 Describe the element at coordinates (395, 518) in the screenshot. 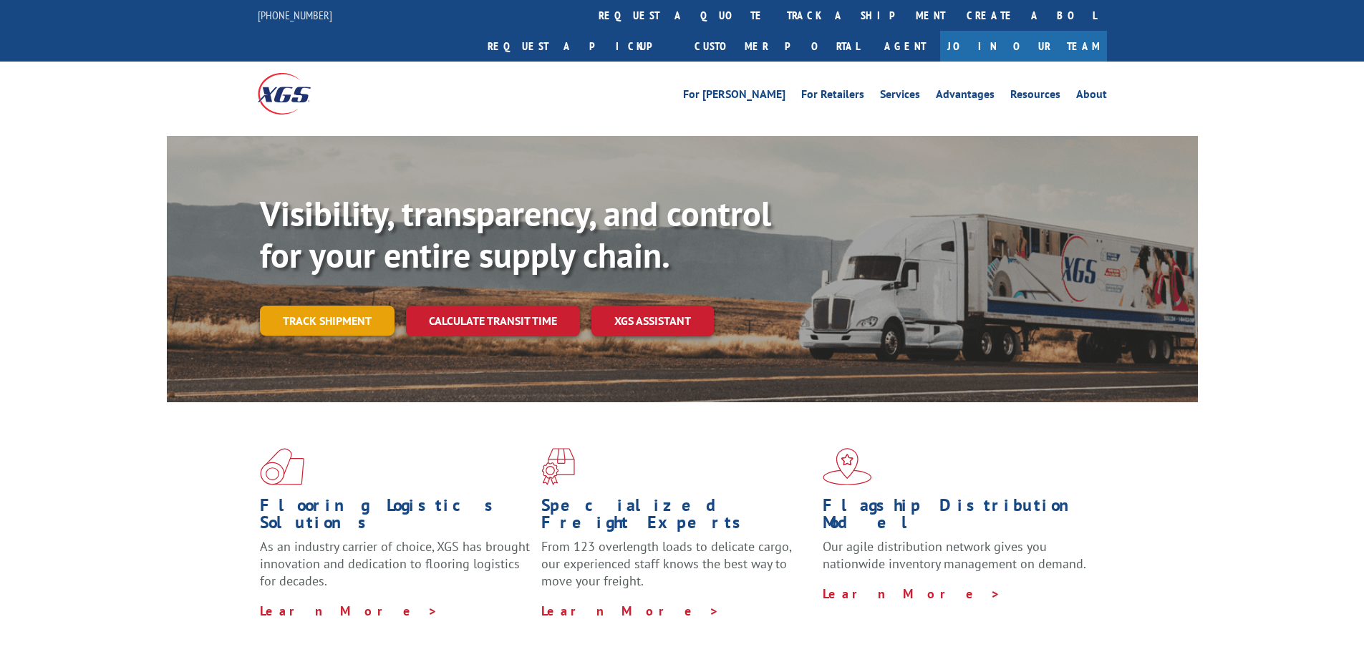

I see `h1: Flooring Logistics Solutions` at that location.